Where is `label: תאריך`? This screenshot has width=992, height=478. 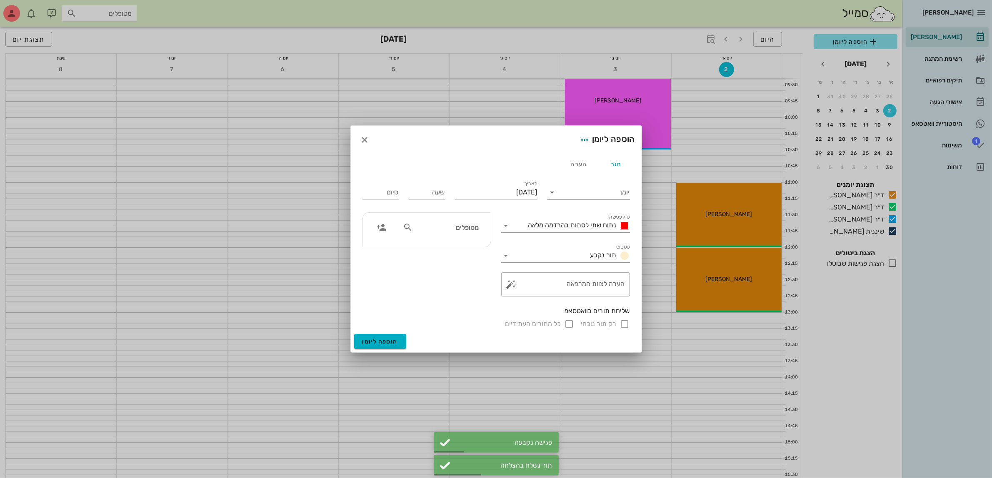
label: תאריך is located at coordinates (531, 184).